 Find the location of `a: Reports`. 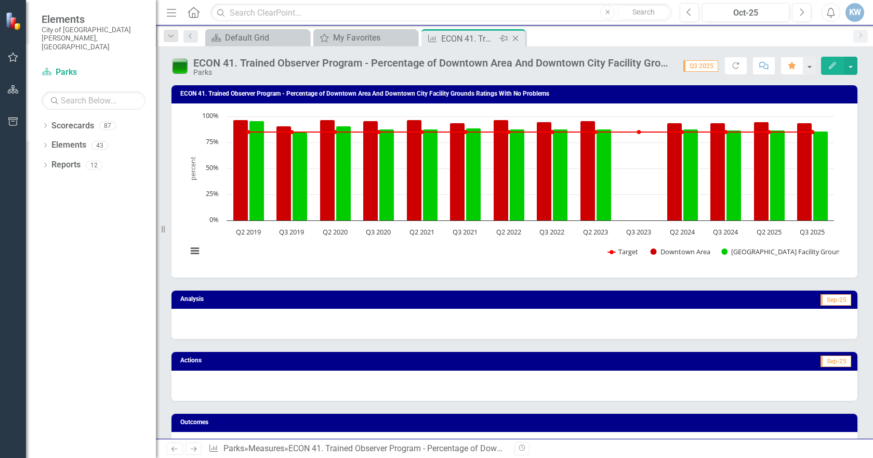

a: Reports is located at coordinates (66, 165).